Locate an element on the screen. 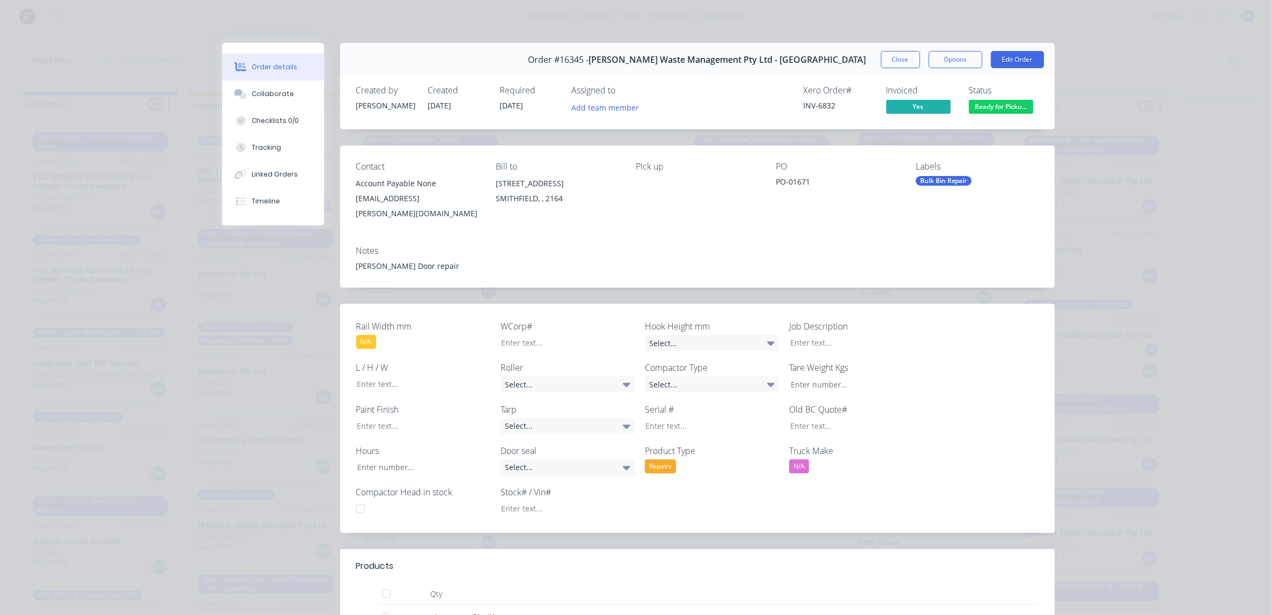 Image resolution: width=1272 pixels, height=615 pixels. span: Ready for Picku... is located at coordinates (1001, 106).